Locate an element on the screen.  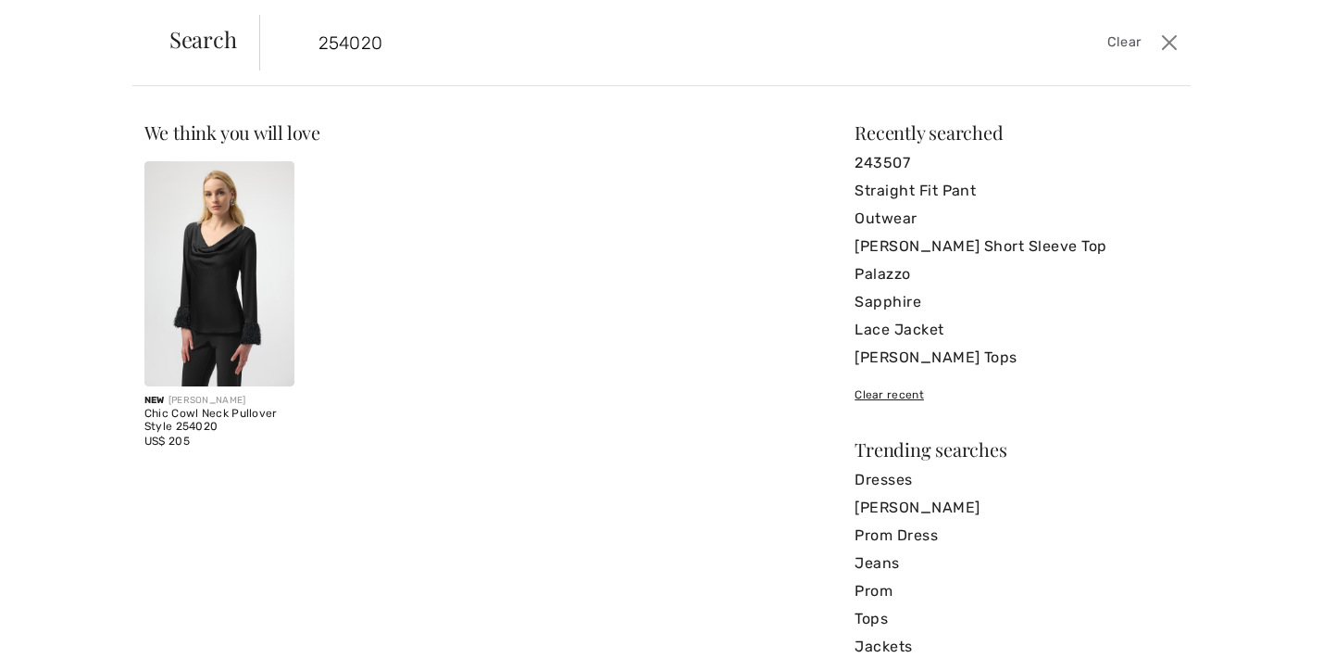
span: Help is located at coordinates (61, 21).